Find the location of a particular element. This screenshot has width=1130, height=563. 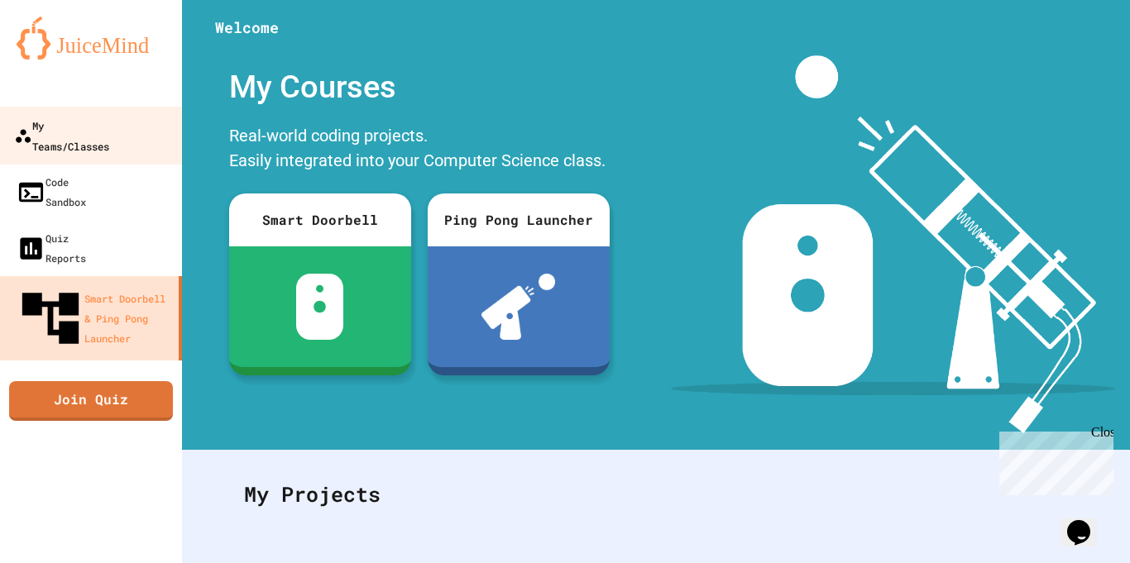

div: Quiz Reports is located at coordinates (51, 248).